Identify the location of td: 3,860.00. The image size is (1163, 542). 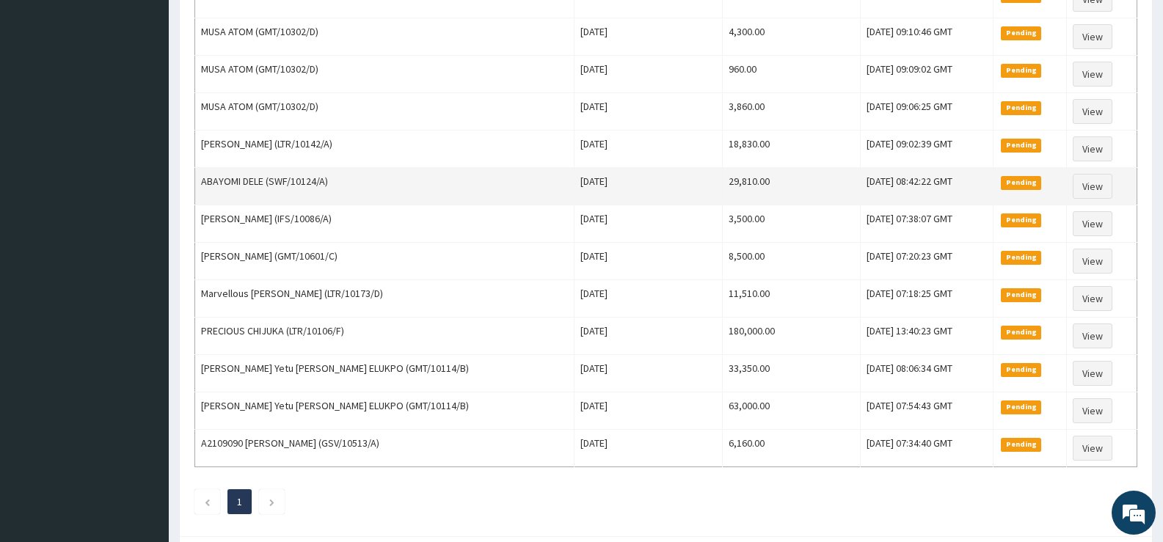
(792, 112).